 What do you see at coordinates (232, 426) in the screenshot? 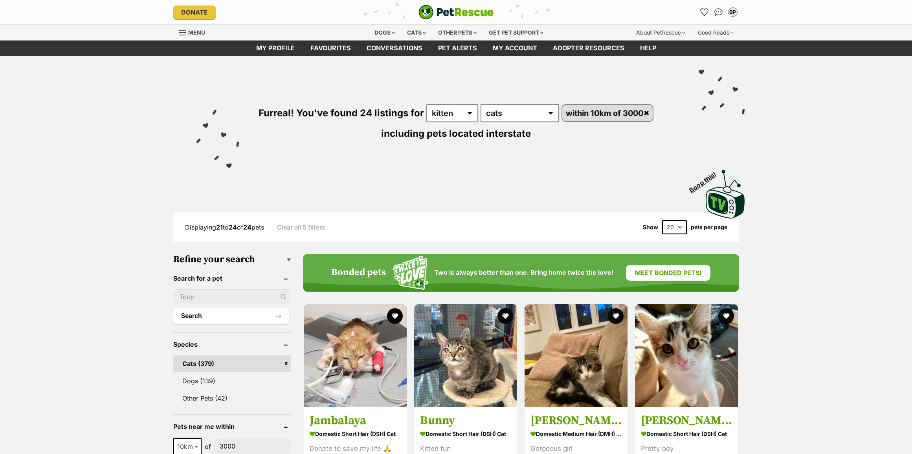
I see `header: Pets near me within` at bounding box center [232, 426].